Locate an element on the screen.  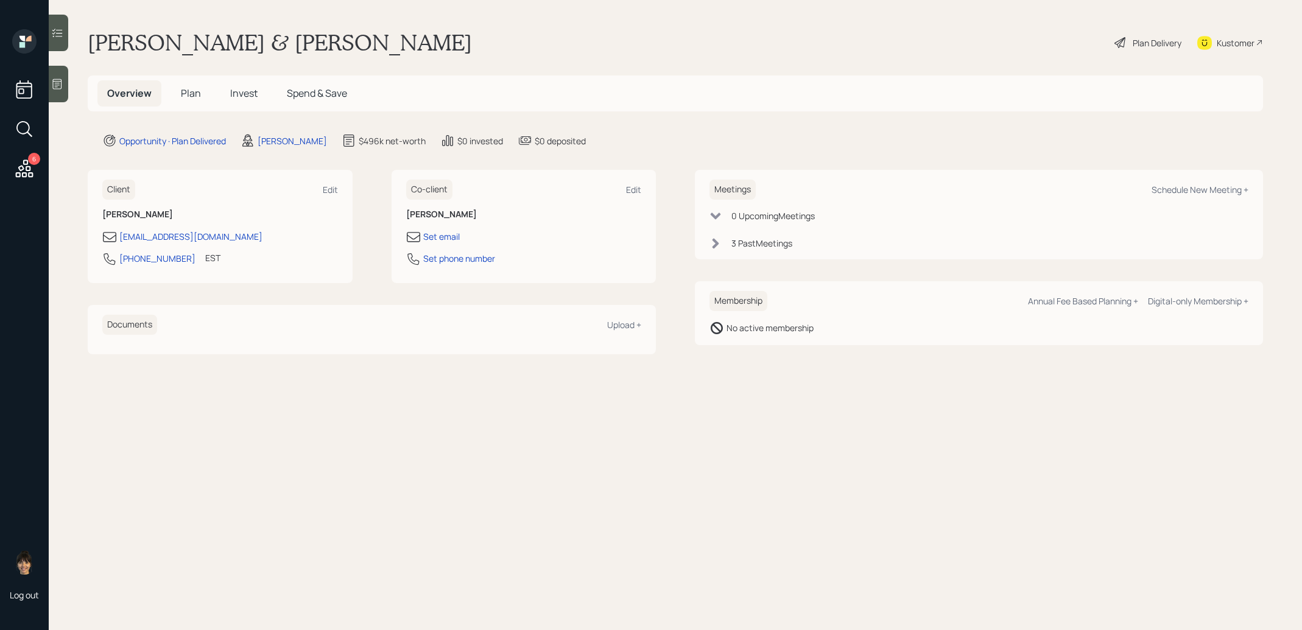
div: No active membership is located at coordinates (770, 328).